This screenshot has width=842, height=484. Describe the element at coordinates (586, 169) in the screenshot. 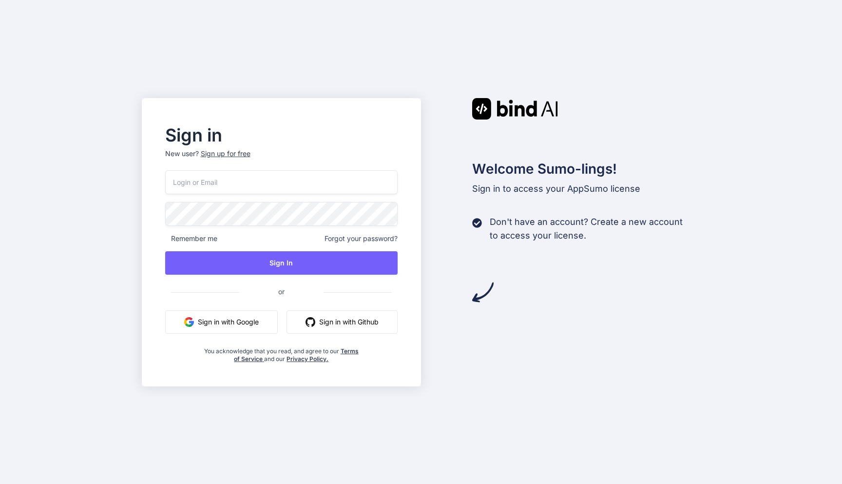

I see `h2: Welcome Sumo-lings!` at that location.